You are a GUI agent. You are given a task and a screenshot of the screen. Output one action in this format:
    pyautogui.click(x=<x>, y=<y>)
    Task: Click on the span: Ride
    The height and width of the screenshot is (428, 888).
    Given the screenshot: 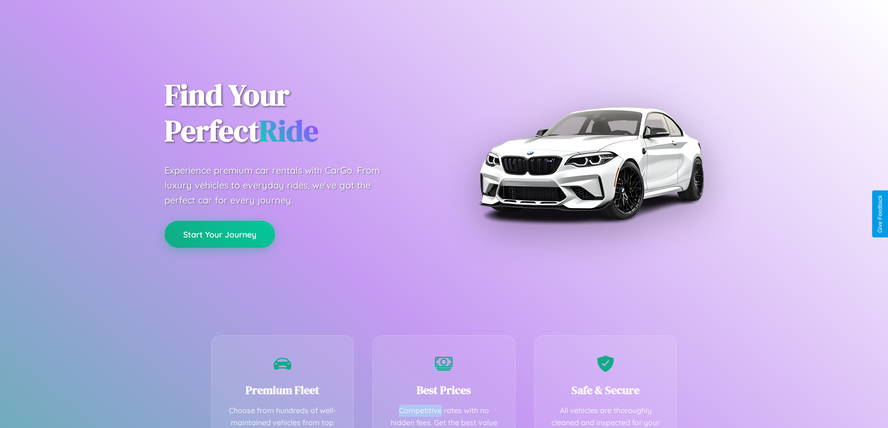 What is the action you would take?
    pyautogui.click(x=289, y=131)
    